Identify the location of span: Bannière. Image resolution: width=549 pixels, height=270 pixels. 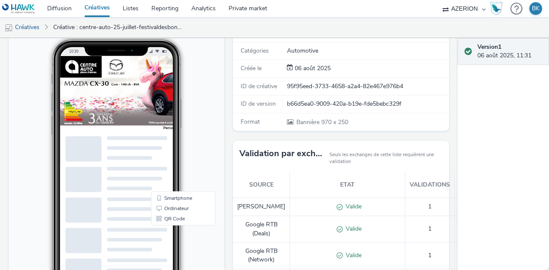
(309, 122).